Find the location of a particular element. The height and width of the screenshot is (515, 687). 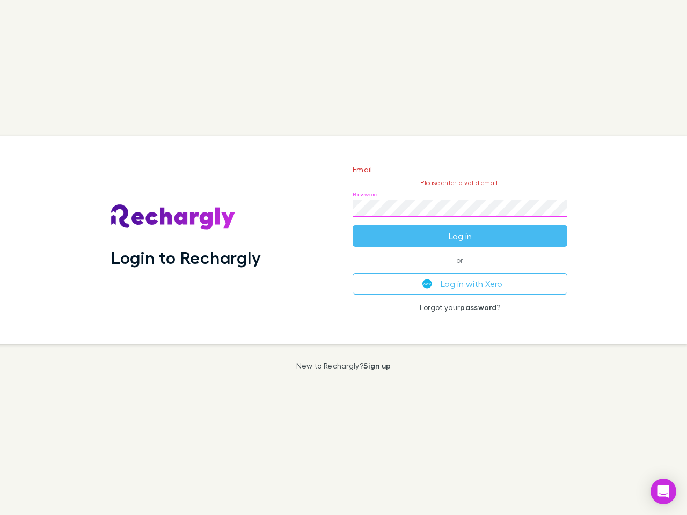

p: Please enter a valid email. is located at coordinates (460, 183).